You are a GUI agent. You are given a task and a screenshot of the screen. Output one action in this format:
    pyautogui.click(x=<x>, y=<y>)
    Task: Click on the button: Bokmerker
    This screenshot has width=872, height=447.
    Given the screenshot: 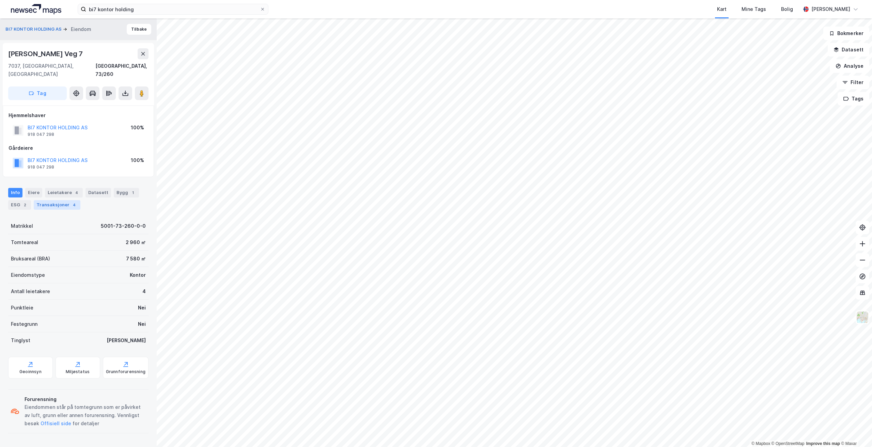 What is the action you would take?
    pyautogui.click(x=846, y=33)
    